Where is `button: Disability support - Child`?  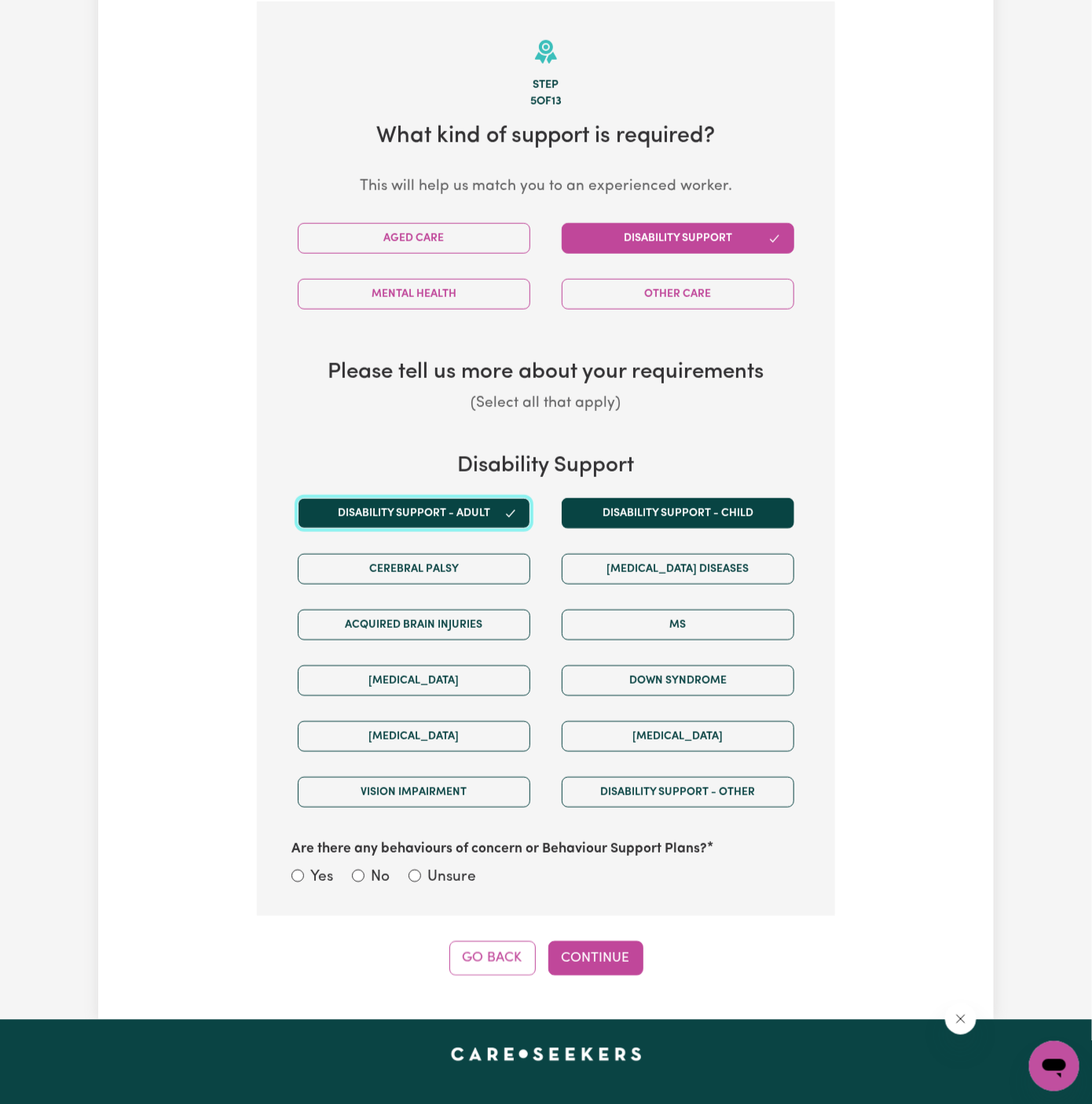 button: Disability support - Child is located at coordinates (677, 513).